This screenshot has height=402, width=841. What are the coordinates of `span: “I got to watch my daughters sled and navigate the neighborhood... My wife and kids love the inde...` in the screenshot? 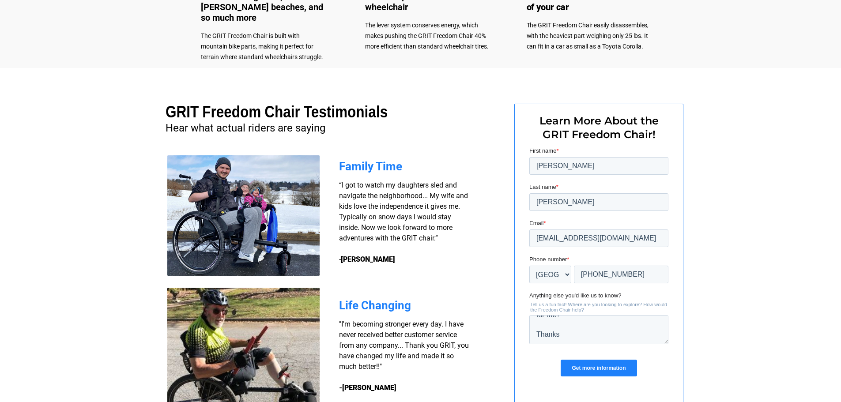 It's located at (403, 222).